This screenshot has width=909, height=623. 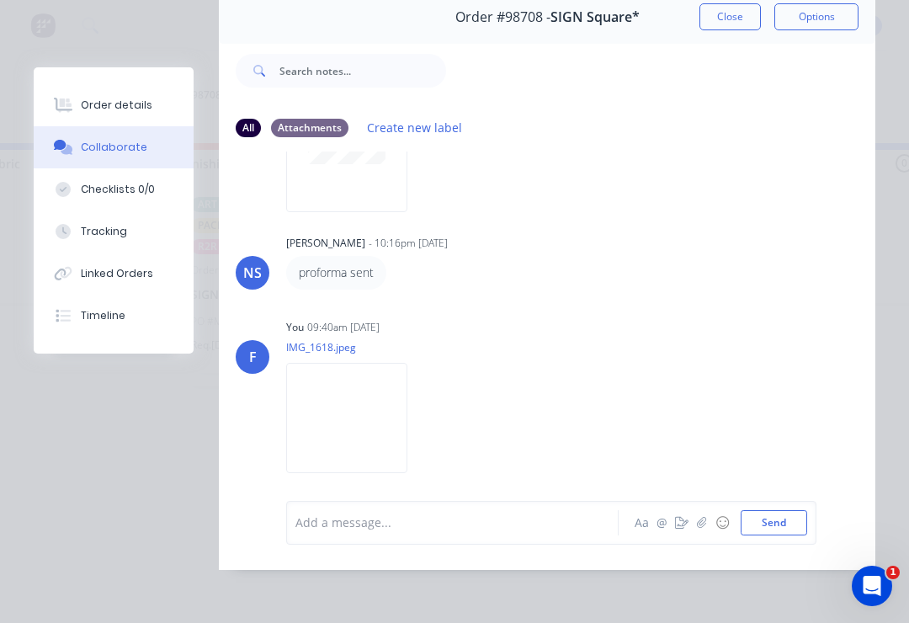 I want to click on span: SIGN Square*, so click(x=595, y=17).